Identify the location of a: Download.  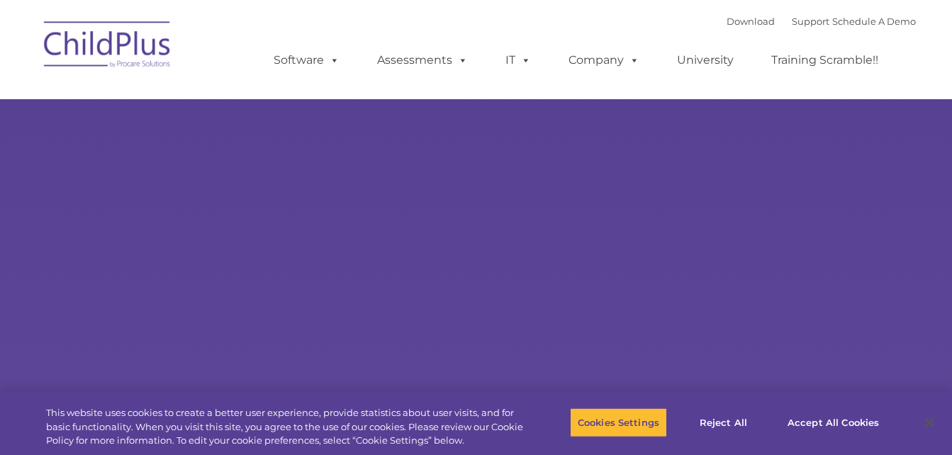
(751, 21).